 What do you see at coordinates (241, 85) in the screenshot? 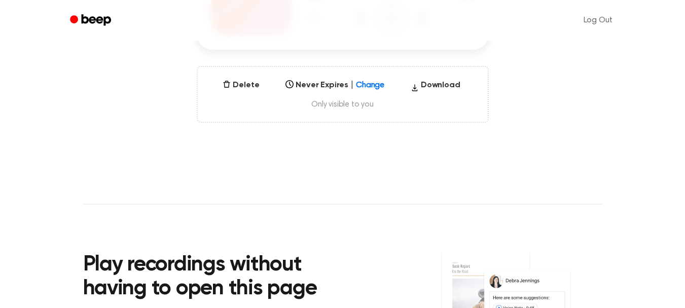
I see `button: Delete` at bounding box center [241, 85].